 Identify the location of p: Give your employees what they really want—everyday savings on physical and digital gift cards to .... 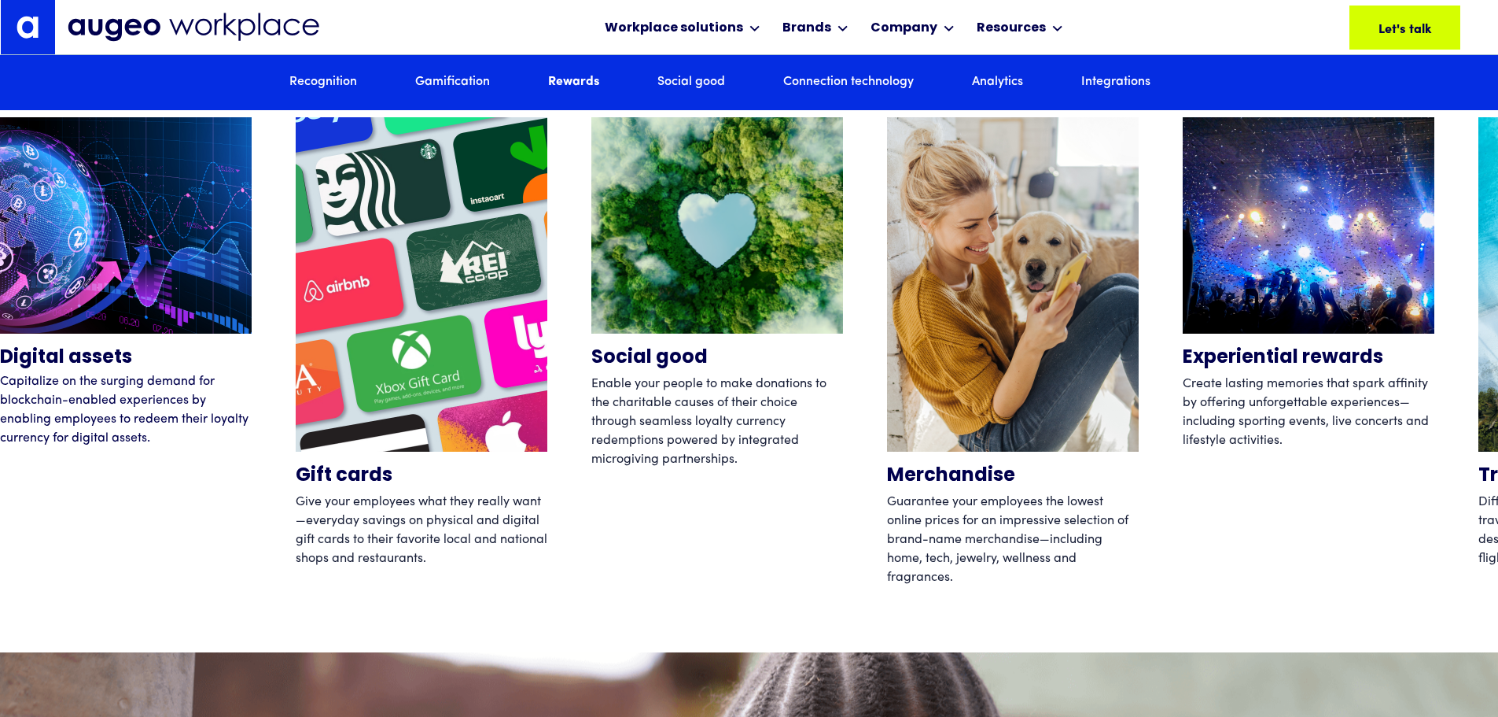
(422, 528).